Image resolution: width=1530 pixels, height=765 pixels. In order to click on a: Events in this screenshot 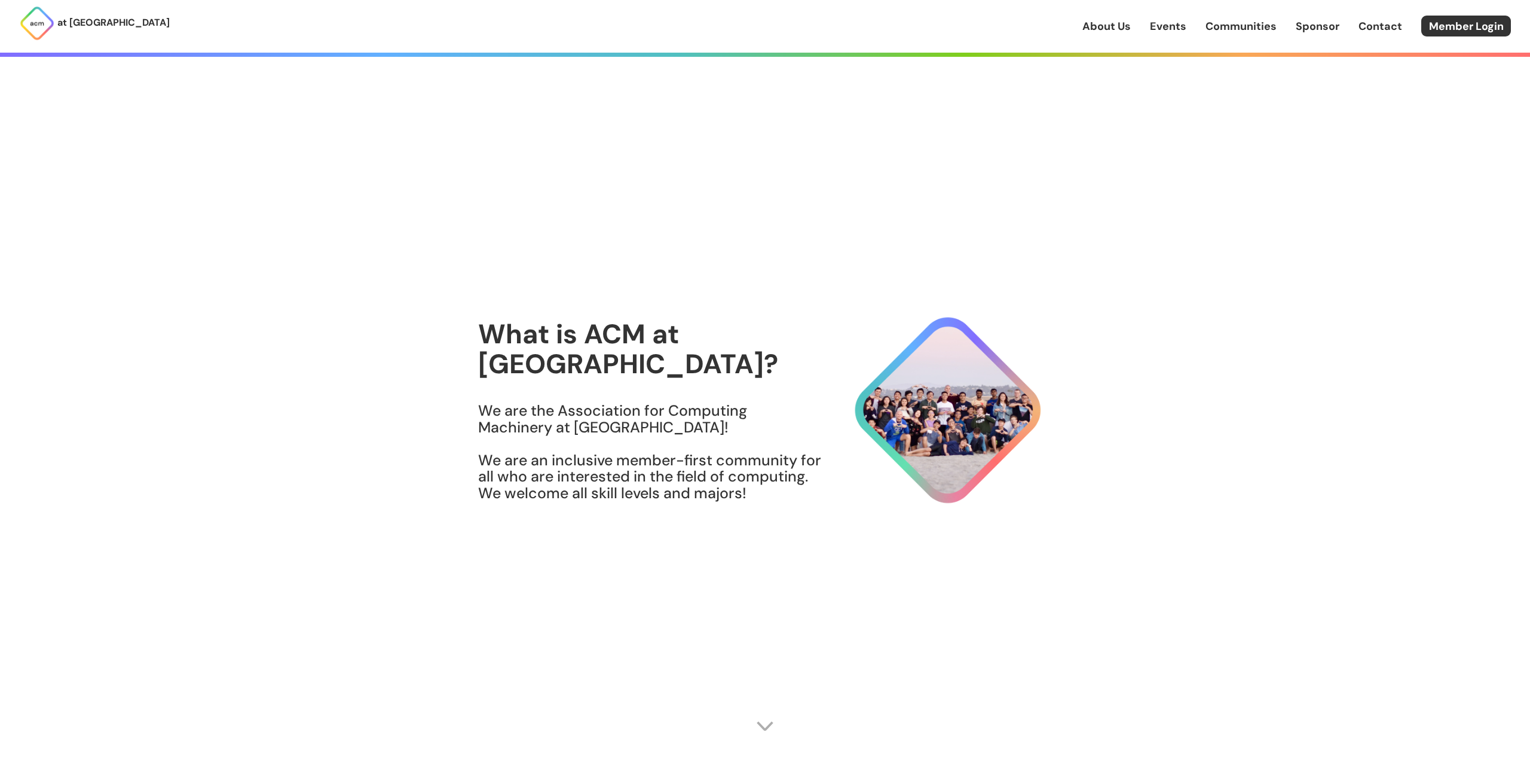, I will do `click(1168, 26)`.